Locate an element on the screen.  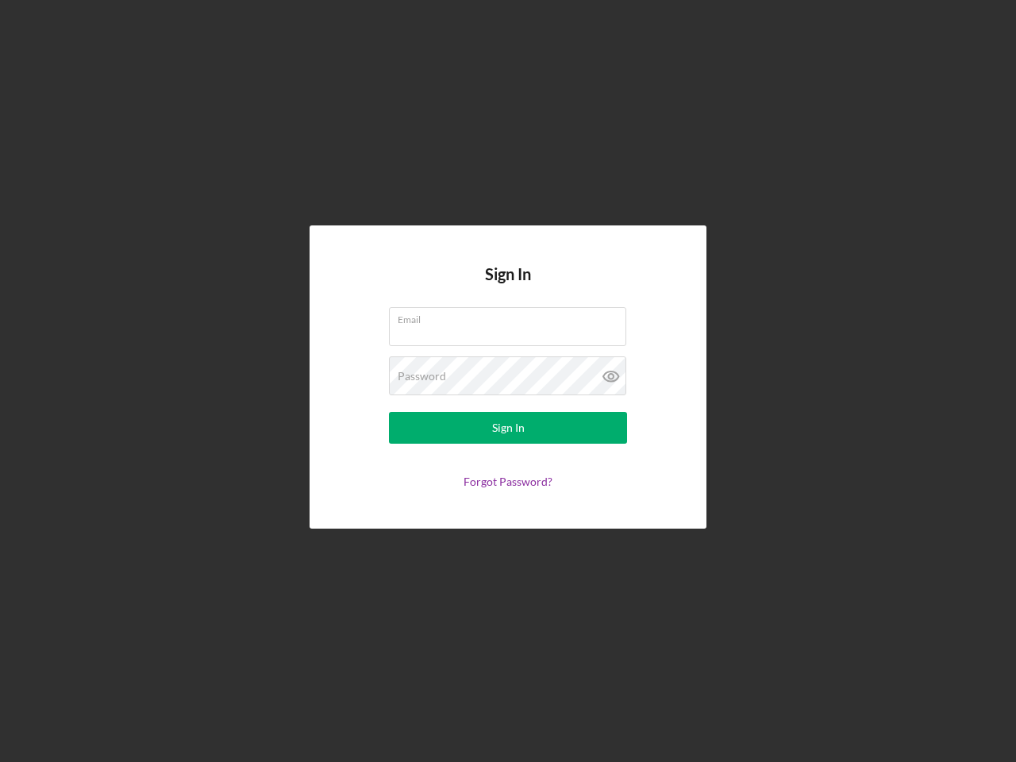
a: Forgot Password? is located at coordinates (508, 481).